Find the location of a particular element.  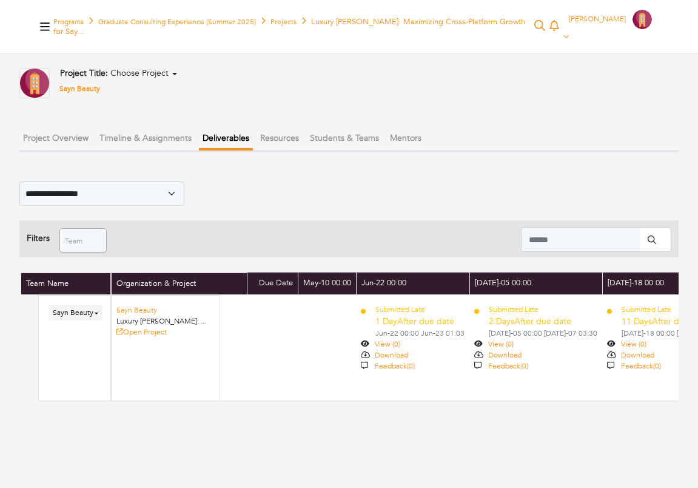

b: Project Title: is located at coordinates (84, 73).